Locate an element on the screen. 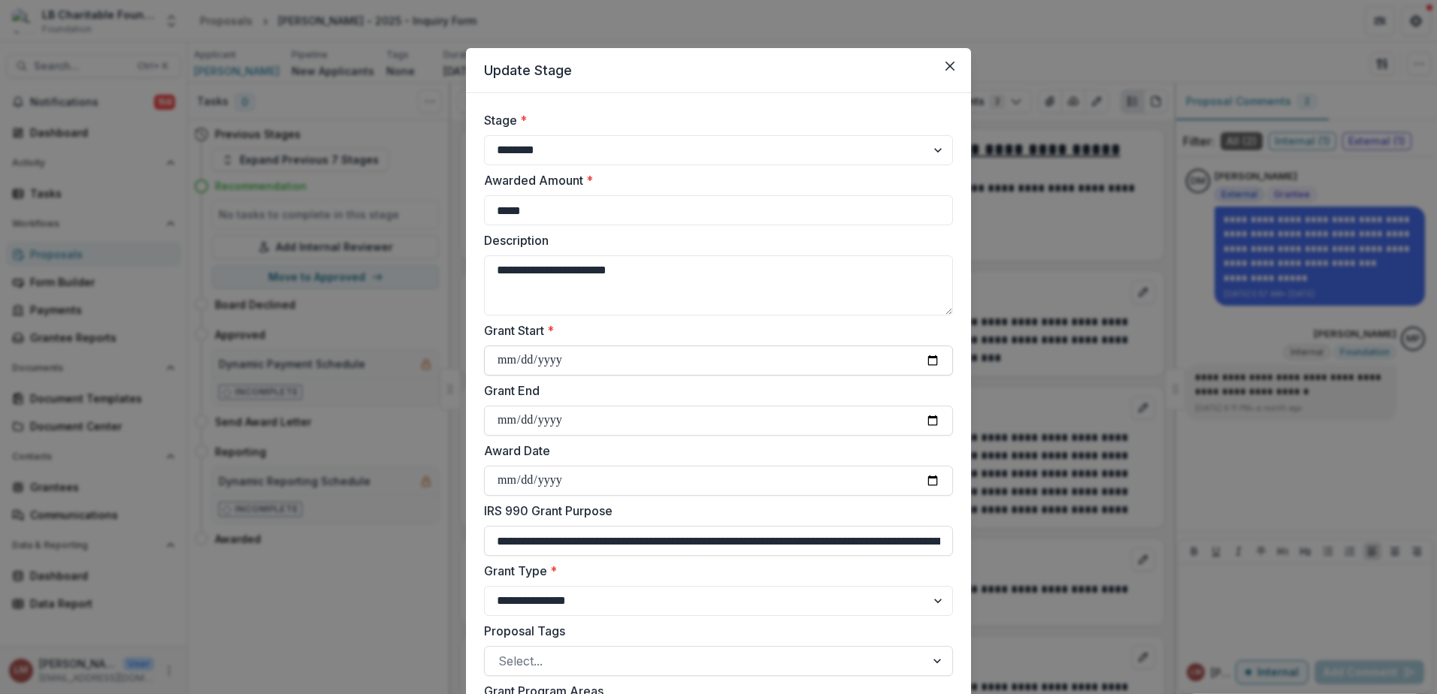 Image resolution: width=1437 pixels, height=694 pixels. label: Description is located at coordinates (714, 241).